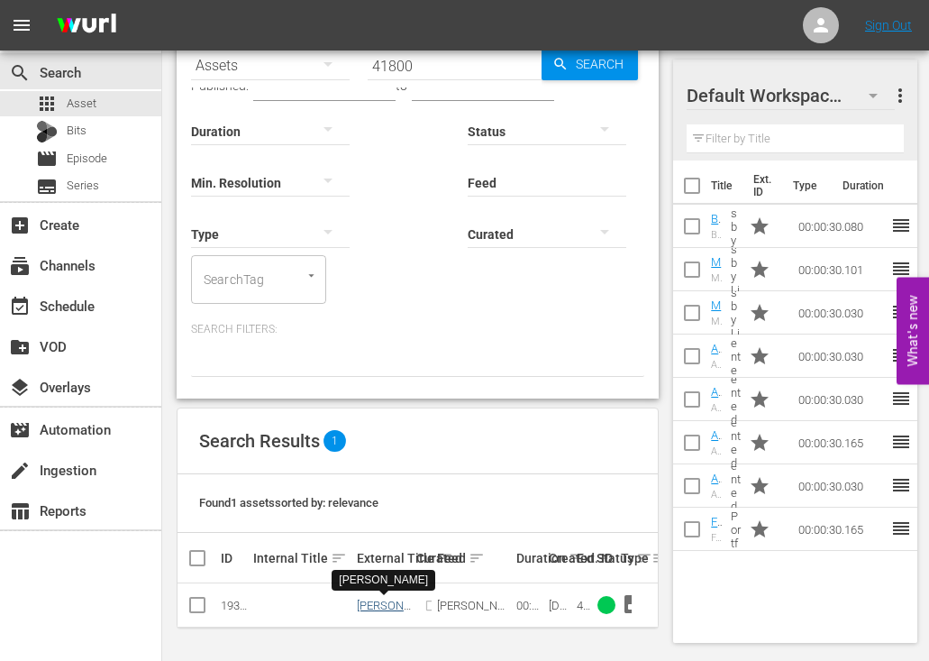 This screenshot has width=929, height=661. Describe the element at coordinates (20, 470) in the screenshot. I see `span: Ingestion` at that location.